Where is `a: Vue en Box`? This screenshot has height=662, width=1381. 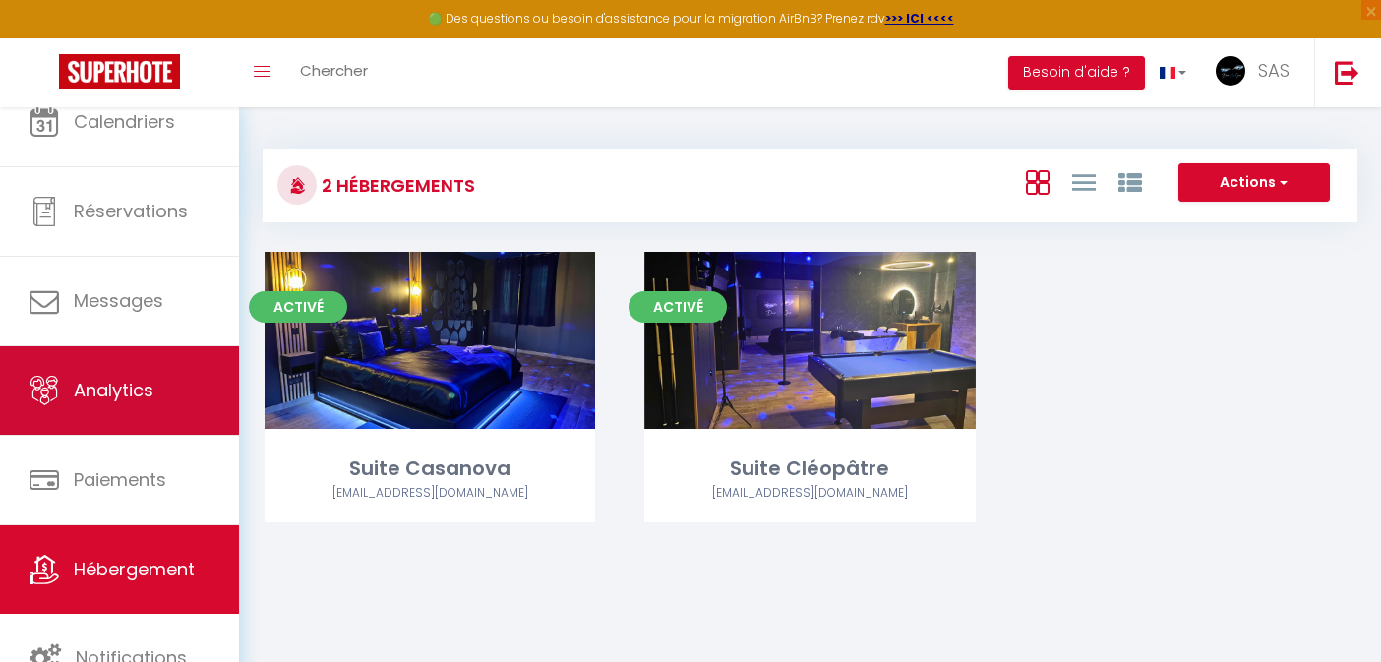
a: Vue en Box is located at coordinates (1038, 181).